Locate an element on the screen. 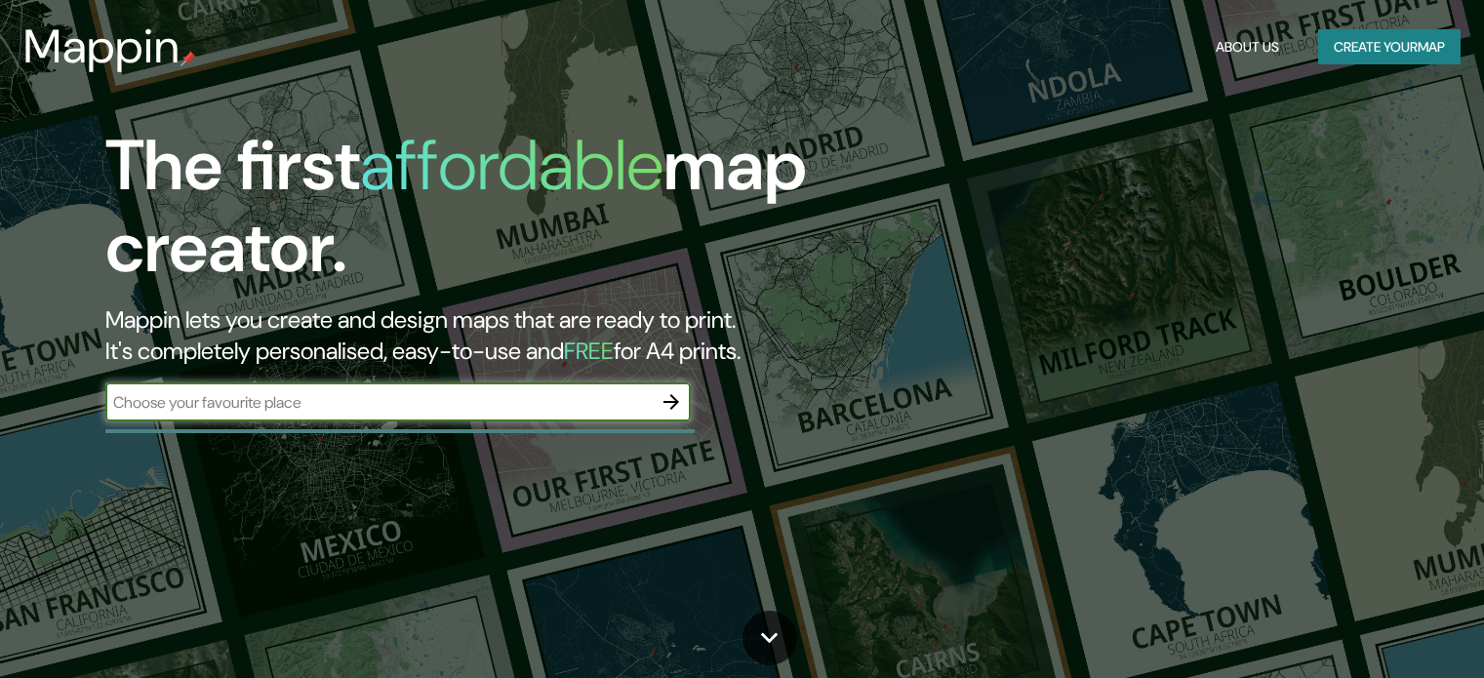 The width and height of the screenshot is (1484, 678). input: Choose your favourite place is located at coordinates (379, 402).